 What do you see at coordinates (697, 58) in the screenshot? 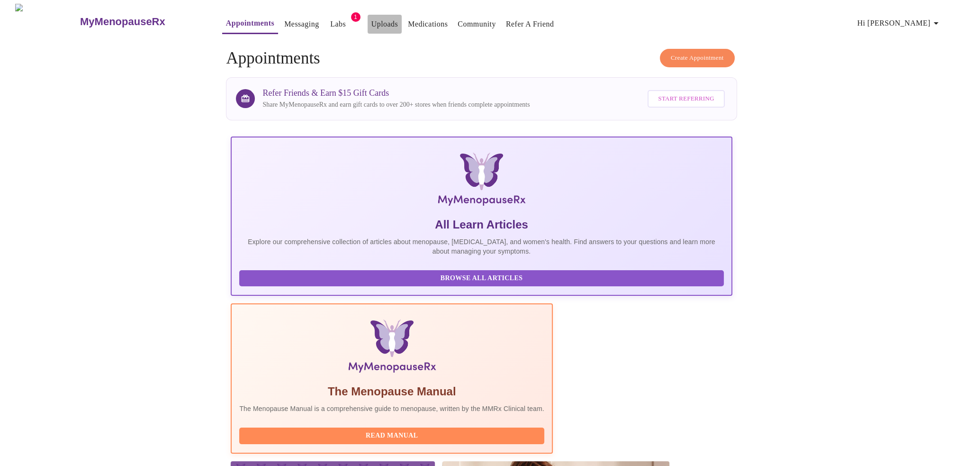
I see `span: Create Appointment` at bounding box center [697, 58].